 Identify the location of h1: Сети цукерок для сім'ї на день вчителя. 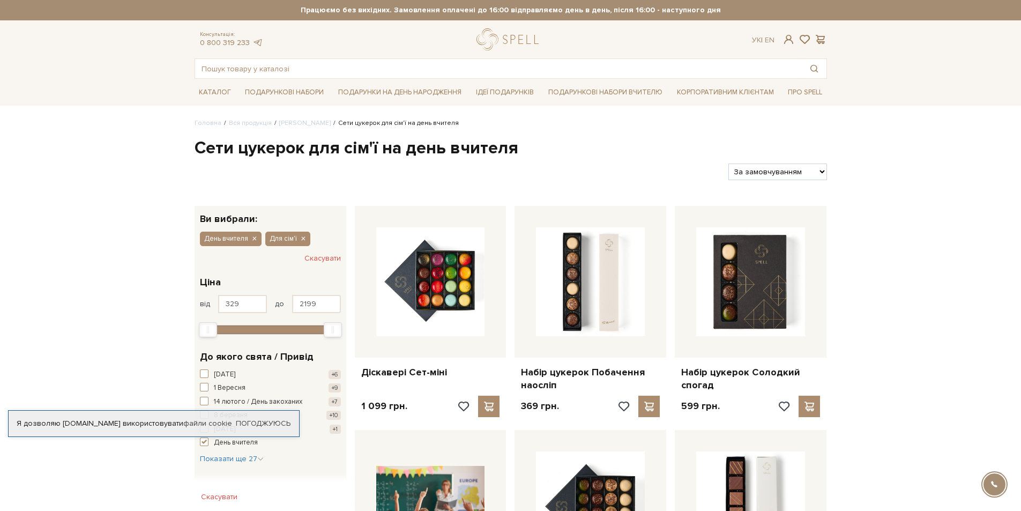
(511, 148).